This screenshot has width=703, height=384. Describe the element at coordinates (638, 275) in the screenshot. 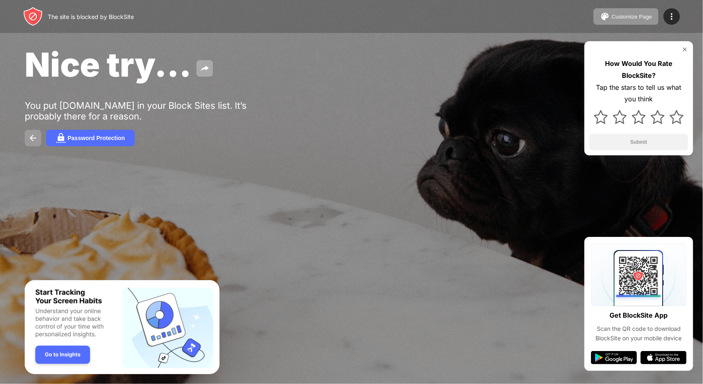

I see `img: qrcode.svg` at that location.